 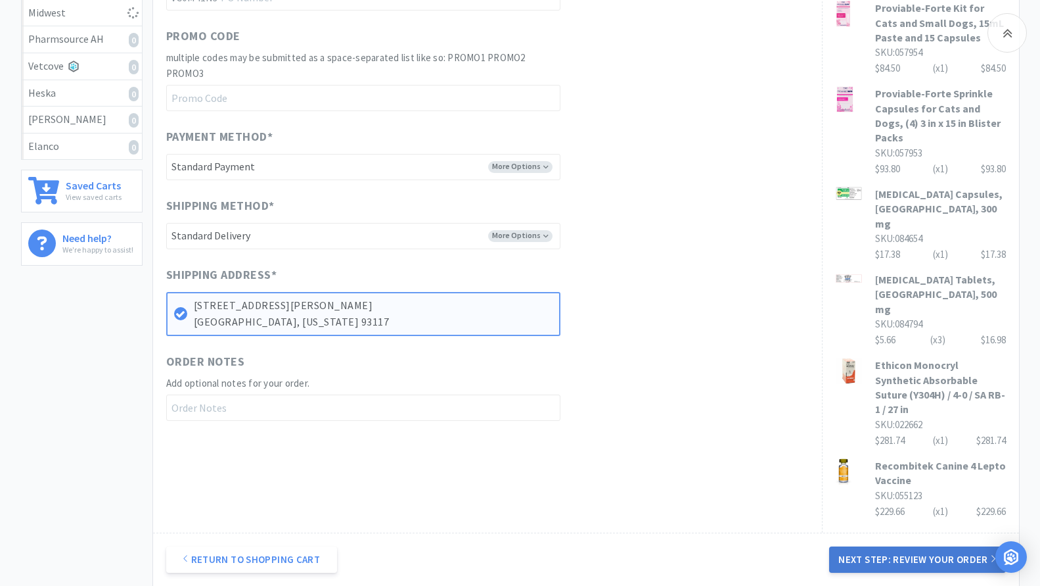 I want to click on a: Vetcove0, so click(x=81, y=66).